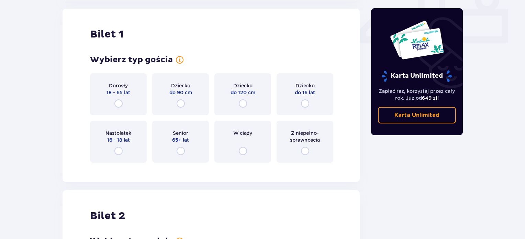 This screenshot has width=525, height=239. What do you see at coordinates (181, 92) in the screenshot?
I see `p: do 90 cm` at bounding box center [181, 92].